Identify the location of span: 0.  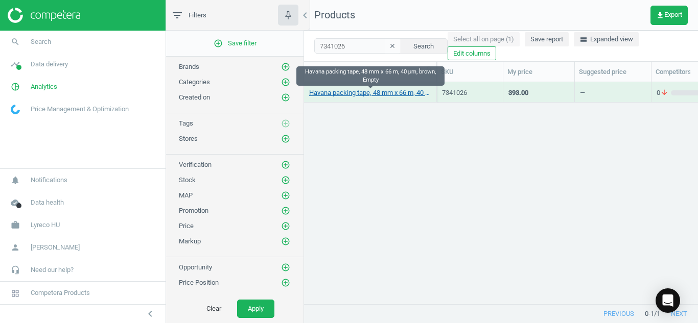
(663, 93).